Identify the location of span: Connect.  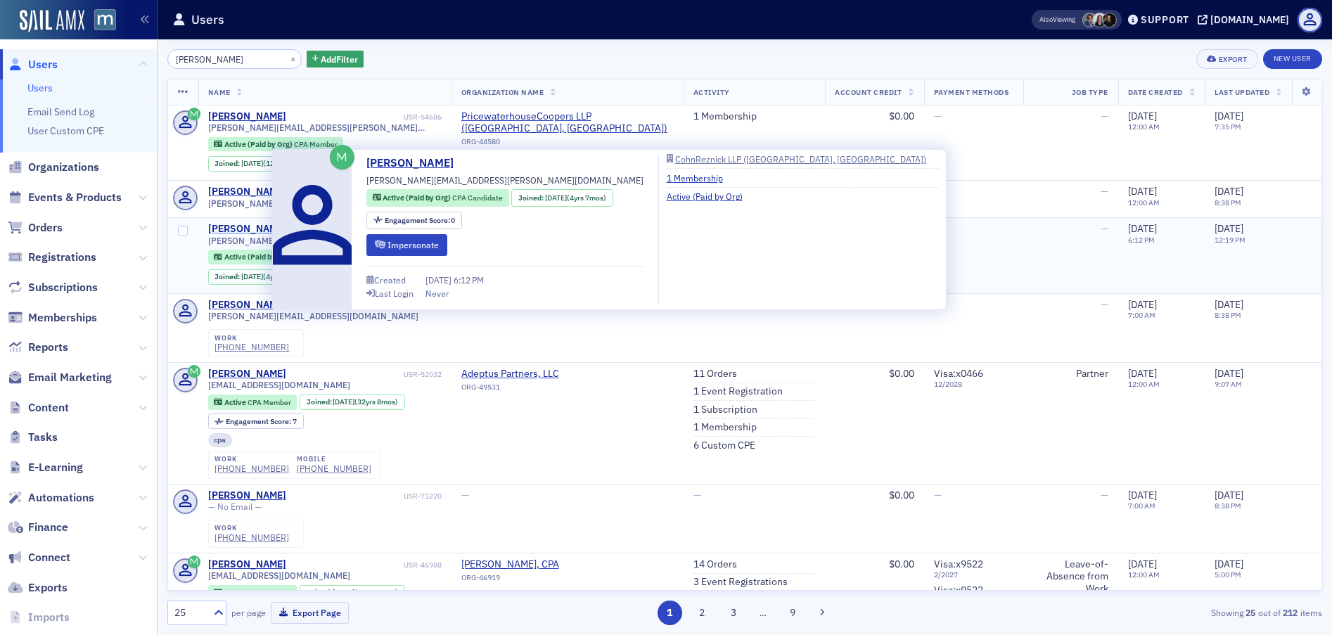
(49, 558).